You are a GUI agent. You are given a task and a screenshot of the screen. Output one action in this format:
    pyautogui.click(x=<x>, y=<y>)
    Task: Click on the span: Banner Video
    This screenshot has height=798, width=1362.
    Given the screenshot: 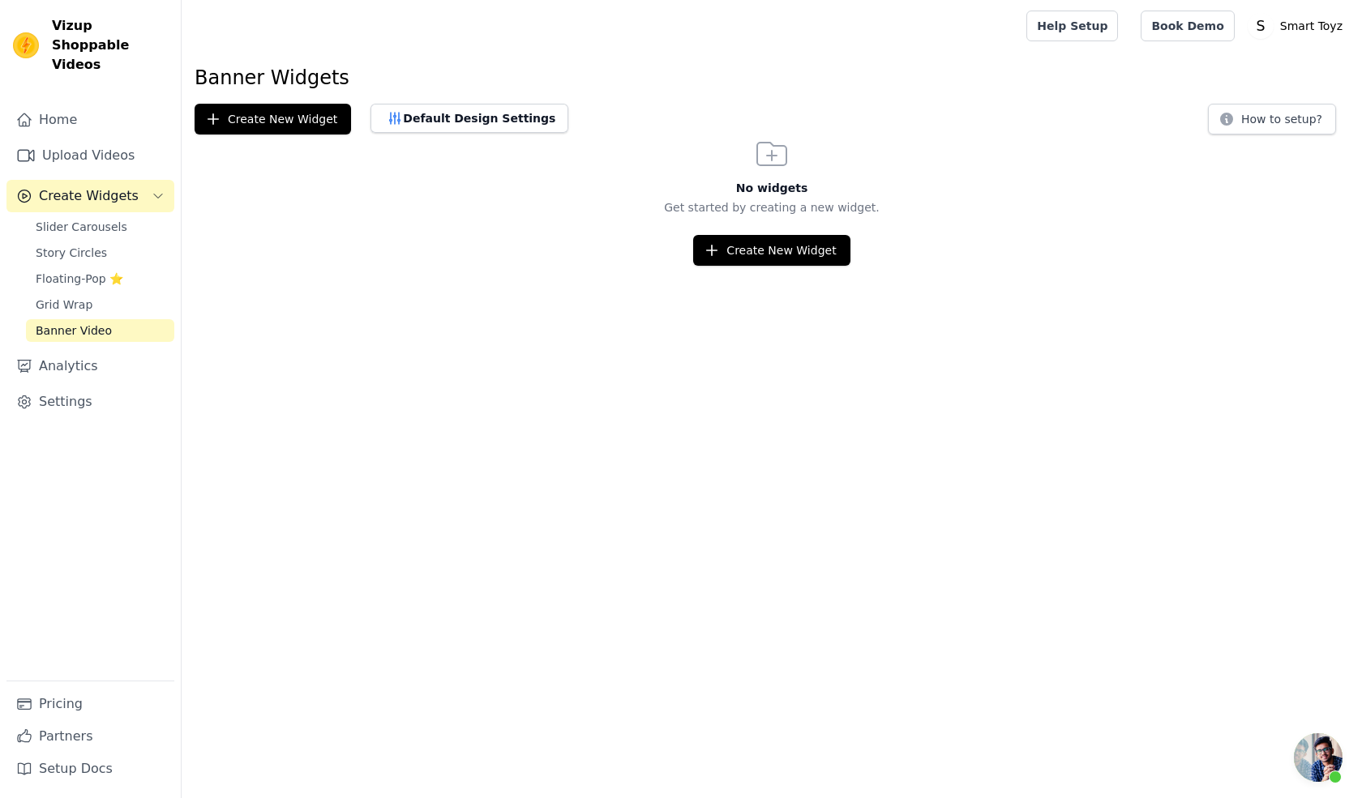 What is the action you would take?
    pyautogui.click(x=74, y=331)
    